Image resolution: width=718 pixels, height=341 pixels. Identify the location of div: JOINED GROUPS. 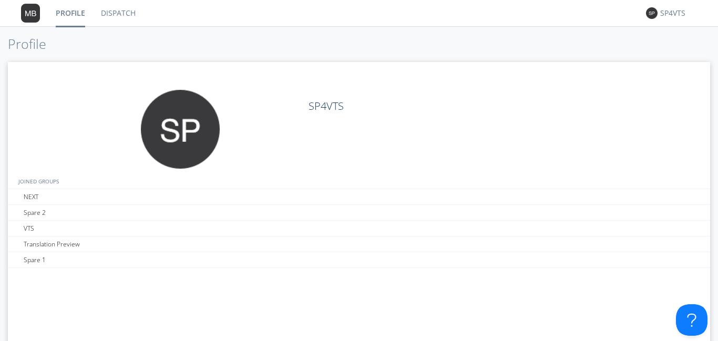
(362, 181).